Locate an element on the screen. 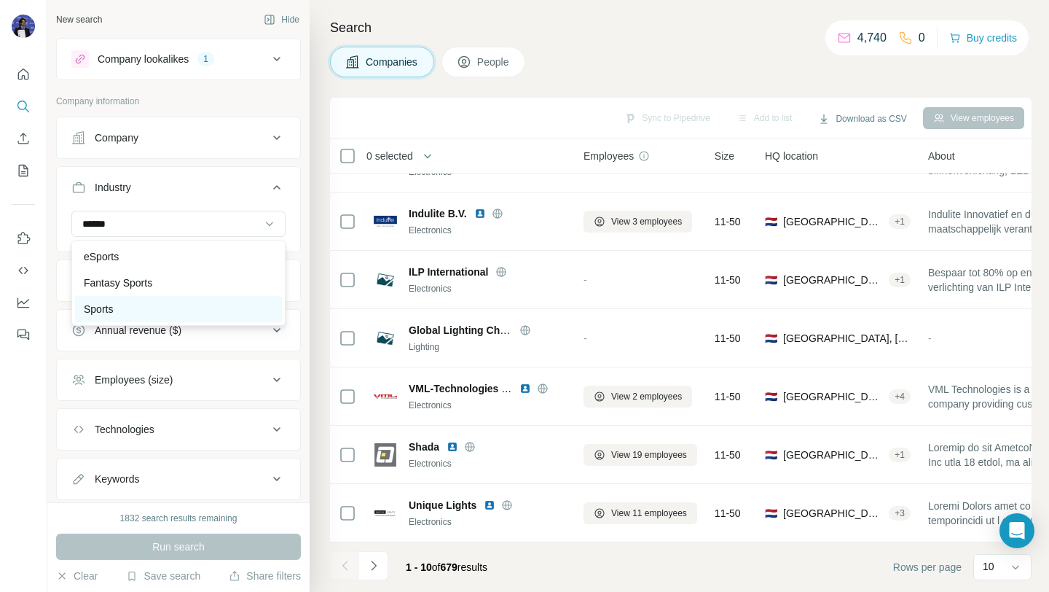 This screenshot has width=1049, height=592. button: View 11 employees is located at coordinates (641, 513).